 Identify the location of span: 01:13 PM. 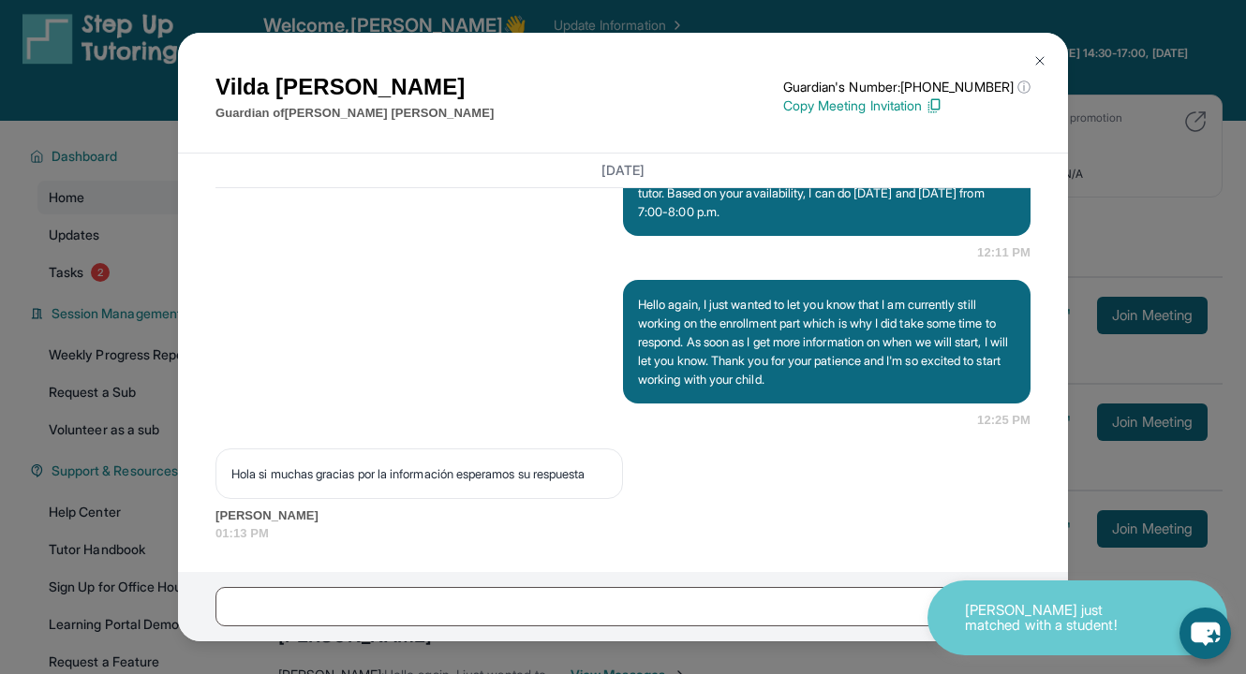
(623, 534).